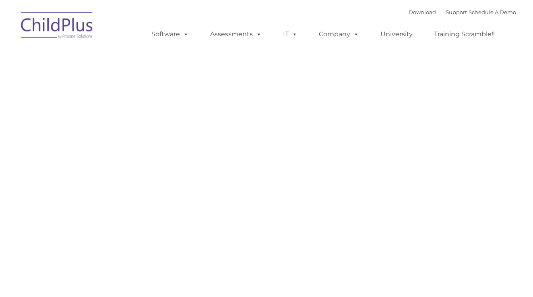  What do you see at coordinates (493, 12) in the screenshot?
I see `a: Schedule A Demo` at bounding box center [493, 12].